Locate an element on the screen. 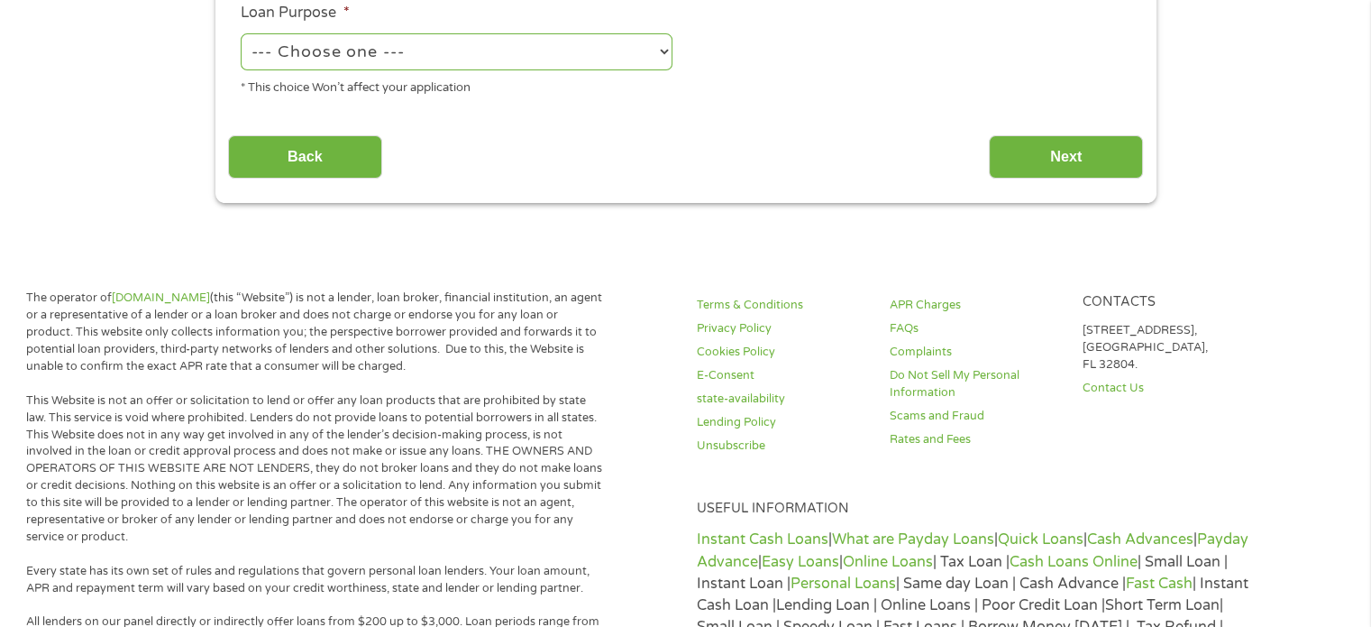  input: Back is located at coordinates (305, 157).